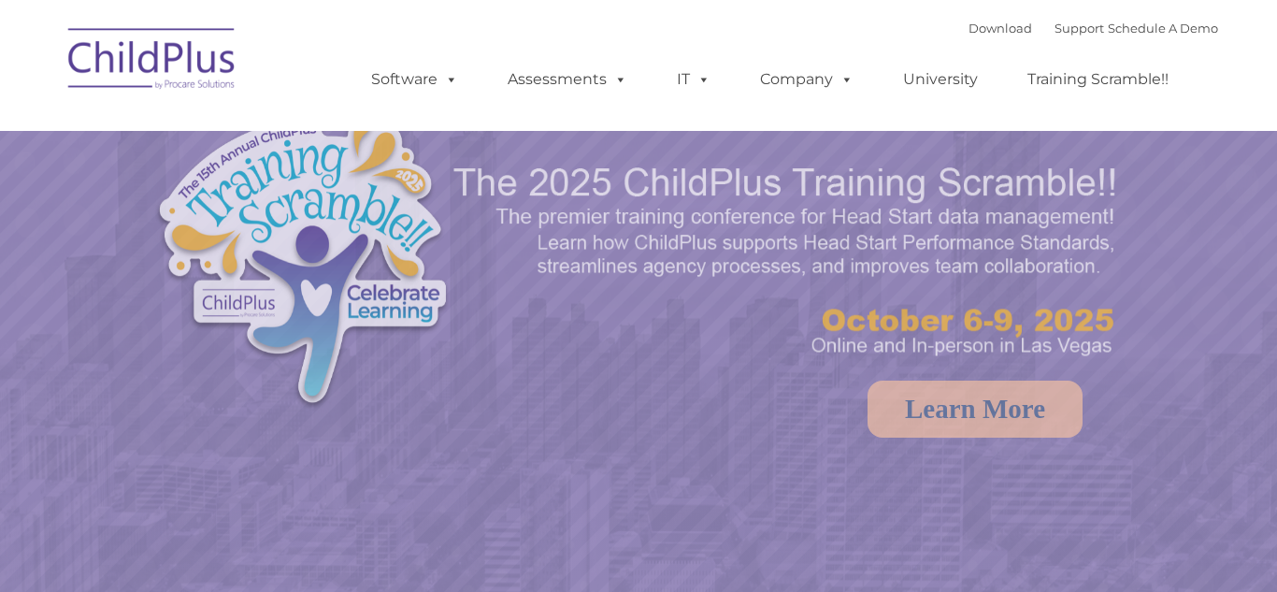 This screenshot has height=592, width=1277. I want to click on a: Company, so click(807, 79).